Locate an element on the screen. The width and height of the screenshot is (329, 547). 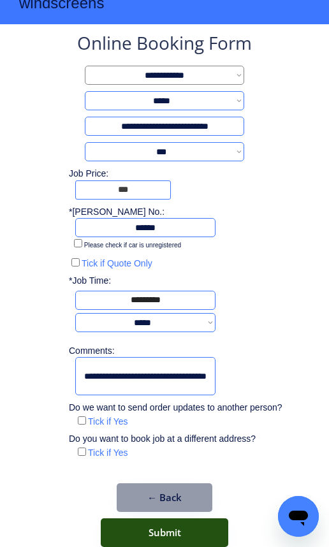
div: Online Booking Form is located at coordinates (165, 45).